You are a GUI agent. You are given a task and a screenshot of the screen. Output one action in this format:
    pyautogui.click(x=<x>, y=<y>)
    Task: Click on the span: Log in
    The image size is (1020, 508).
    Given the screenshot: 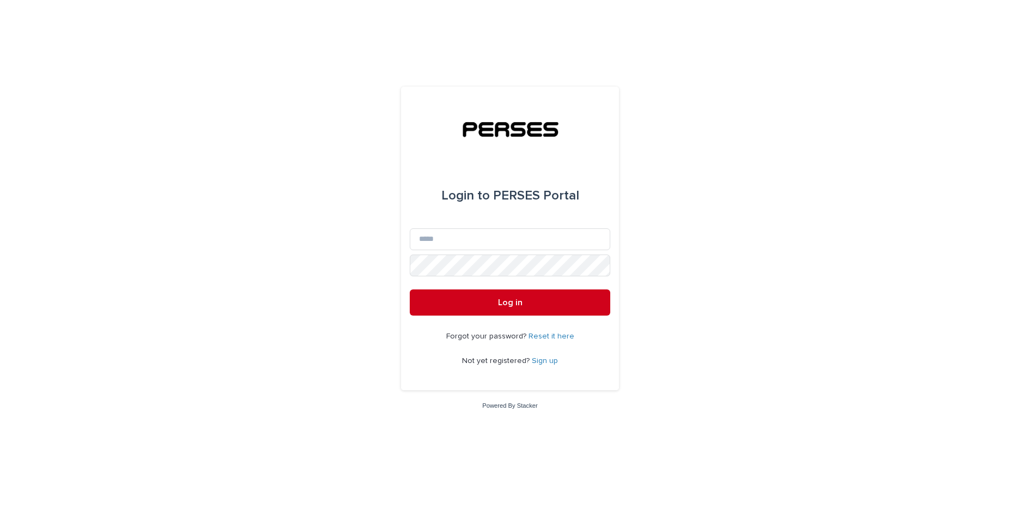 What is the action you would take?
    pyautogui.click(x=510, y=302)
    